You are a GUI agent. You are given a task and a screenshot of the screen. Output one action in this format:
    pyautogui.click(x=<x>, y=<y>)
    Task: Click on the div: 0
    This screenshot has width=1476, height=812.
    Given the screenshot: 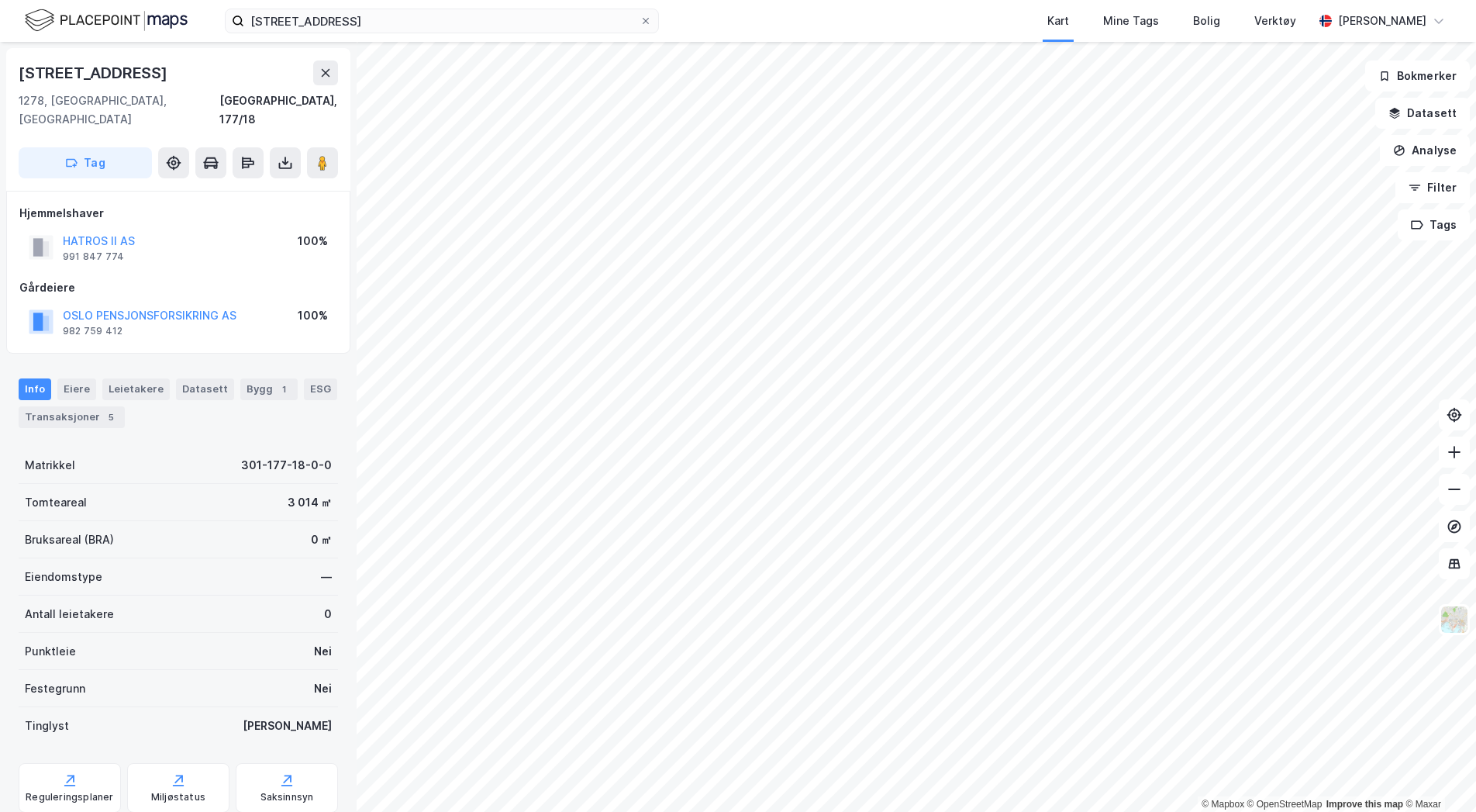 What is the action you would take?
    pyautogui.click(x=328, y=614)
    